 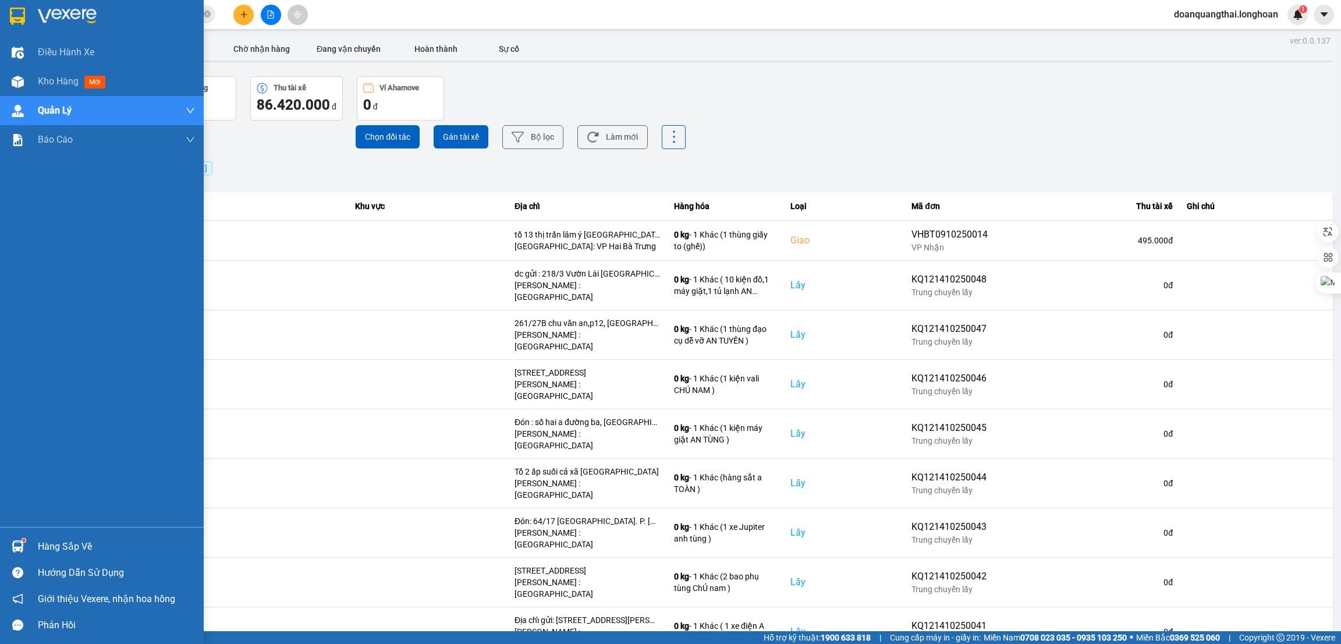 What do you see at coordinates (209, 428) in the screenshot?
I see `div: Dũng` at bounding box center [209, 428].